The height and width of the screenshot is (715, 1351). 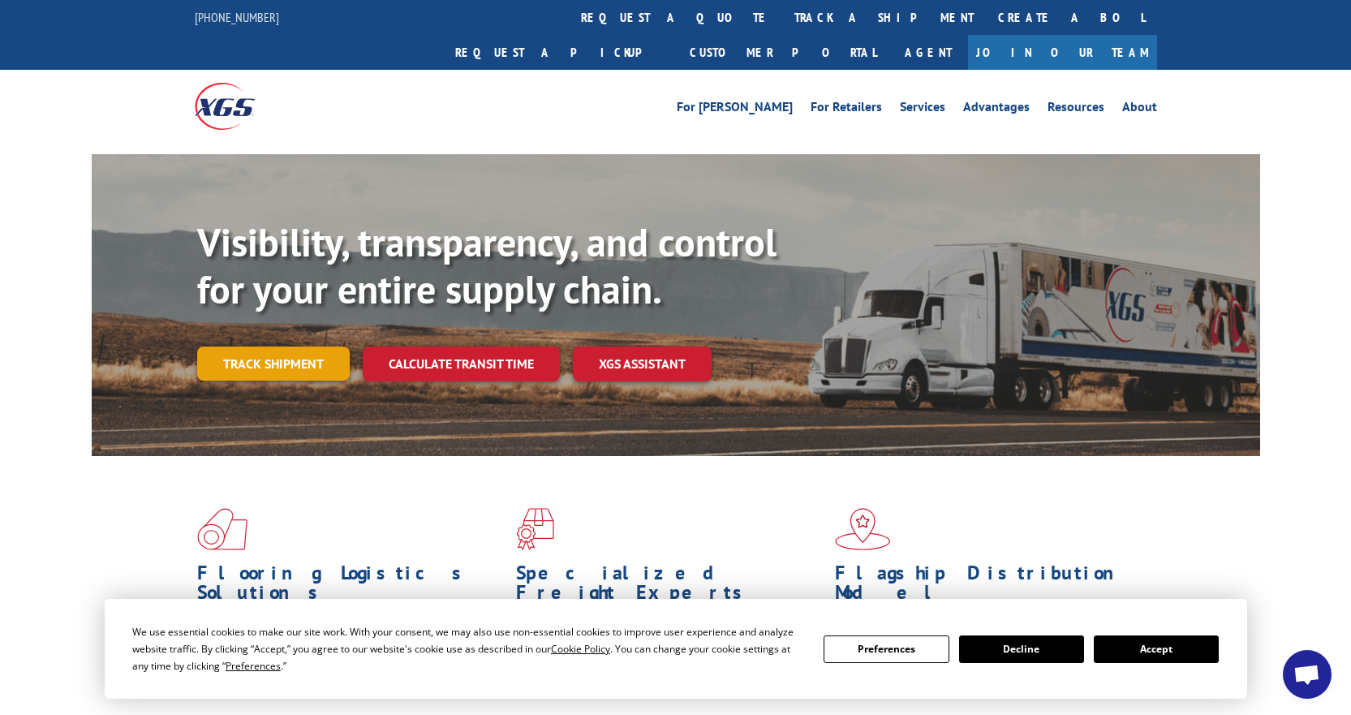 I want to click on button: Decline, so click(x=1022, y=649).